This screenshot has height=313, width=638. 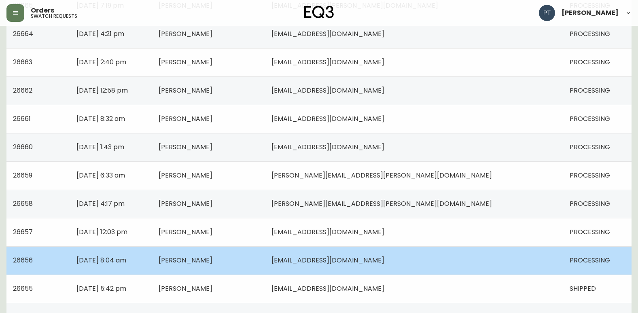 I want to click on span: 26655, so click(x=23, y=289).